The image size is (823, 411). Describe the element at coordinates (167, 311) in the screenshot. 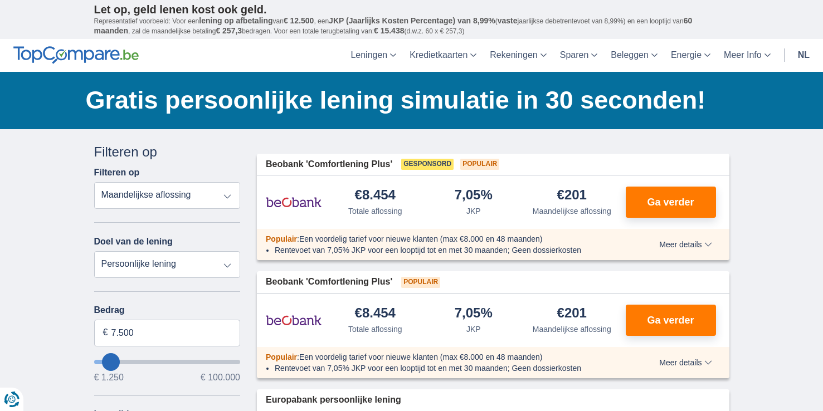

I see `label: Bedrag` at that location.